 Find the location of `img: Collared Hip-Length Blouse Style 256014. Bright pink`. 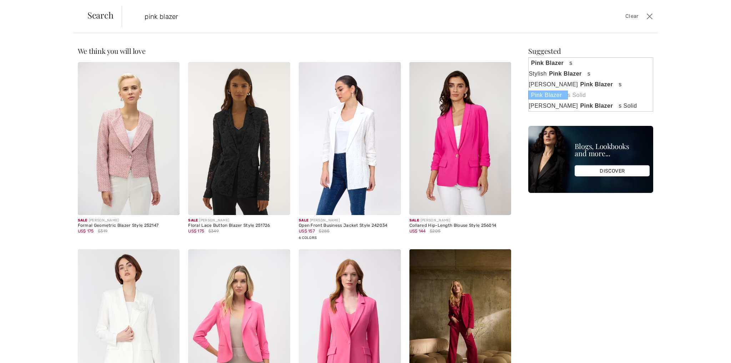

img: Collared Hip-Length Blouse Style 256014. Bright pink is located at coordinates (461, 139).